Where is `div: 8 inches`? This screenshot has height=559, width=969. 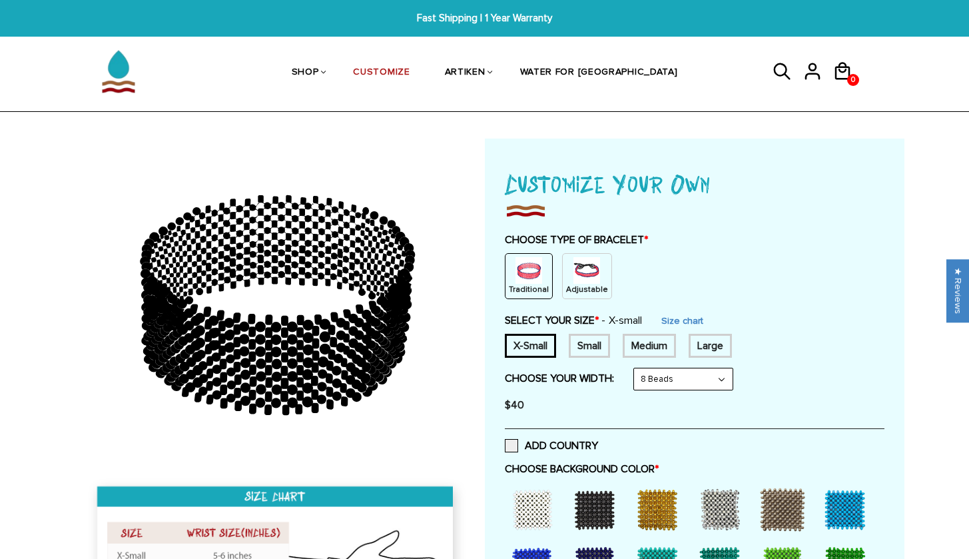 div: 8 inches is located at coordinates (710, 346).